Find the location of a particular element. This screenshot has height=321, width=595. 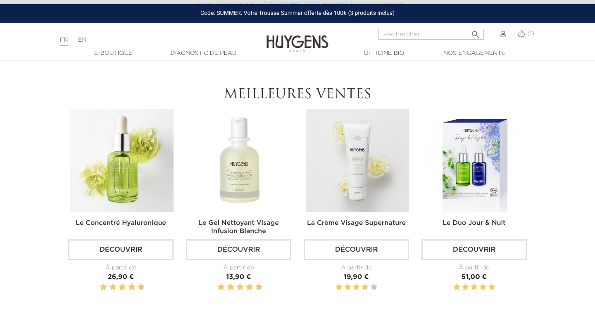

span: 19,90 € is located at coordinates (356, 278).